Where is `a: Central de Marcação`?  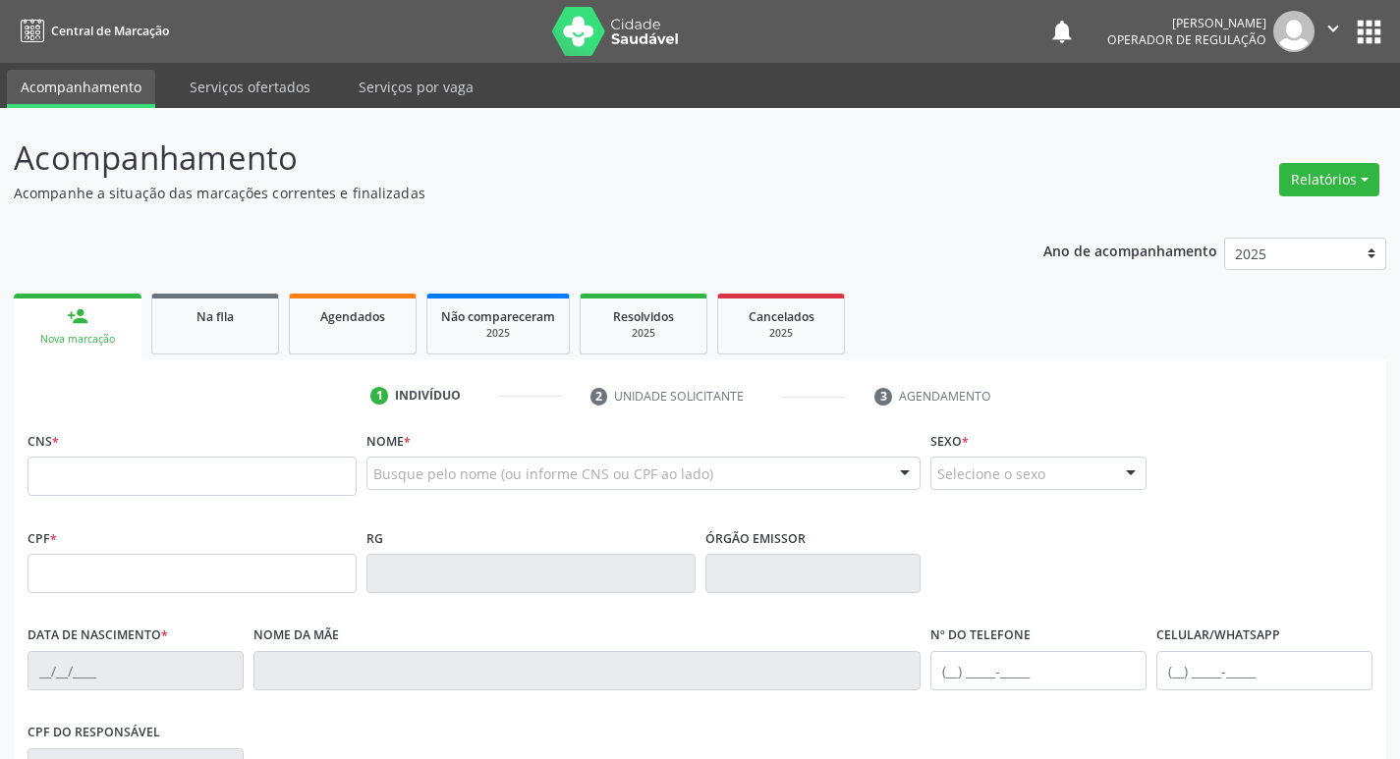 a: Central de Marcação is located at coordinates (91, 30).